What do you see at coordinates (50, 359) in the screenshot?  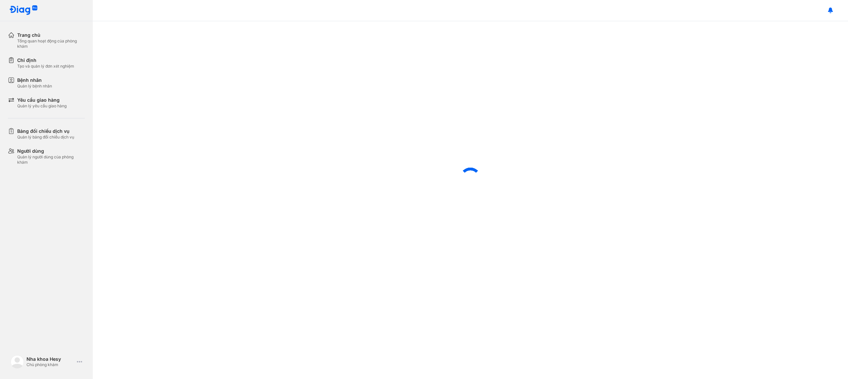 I see `div: Nha khoa Hesy` at bounding box center [50, 359].